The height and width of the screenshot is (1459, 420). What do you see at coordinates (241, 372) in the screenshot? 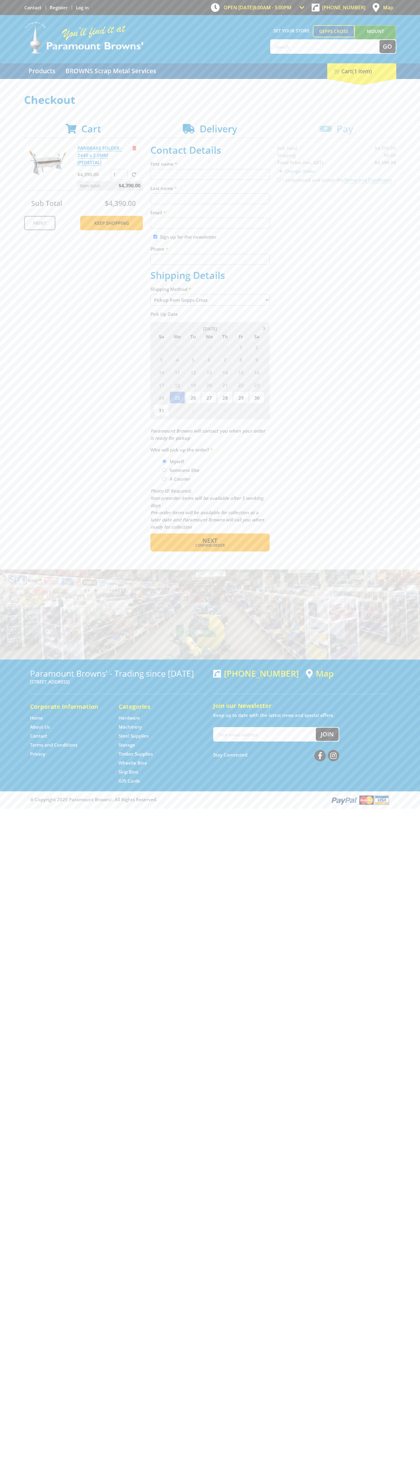
I see `span: 15` at bounding box center [241, 372].